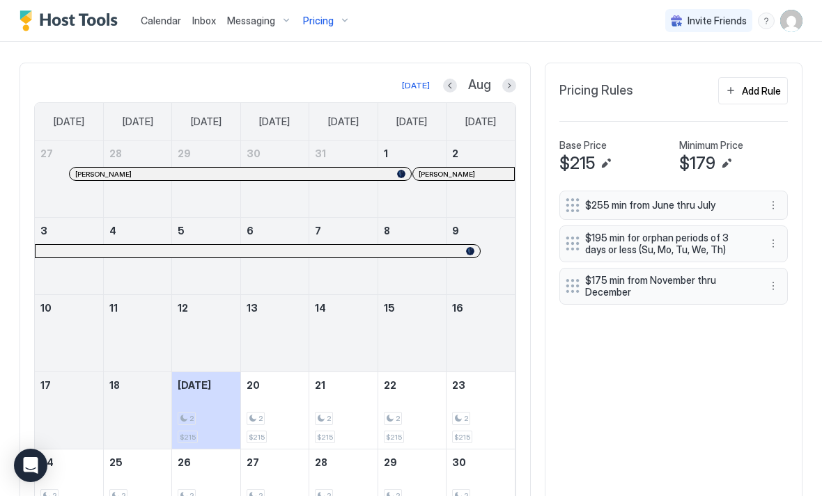 This screenshot has width=822, height=496. What do you see at coordinates (72, 21) in the screenshot?
I see `a: Host Tools Logo` at bounding box center [72, 21].